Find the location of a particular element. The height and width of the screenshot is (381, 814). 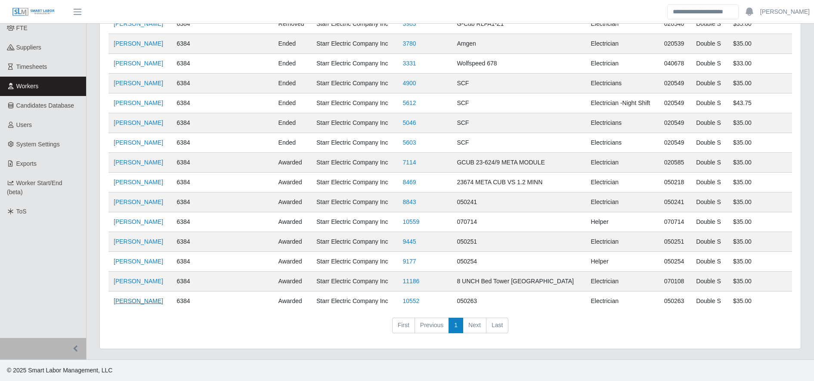

td: 070714 is located at coordinates (675, 222).